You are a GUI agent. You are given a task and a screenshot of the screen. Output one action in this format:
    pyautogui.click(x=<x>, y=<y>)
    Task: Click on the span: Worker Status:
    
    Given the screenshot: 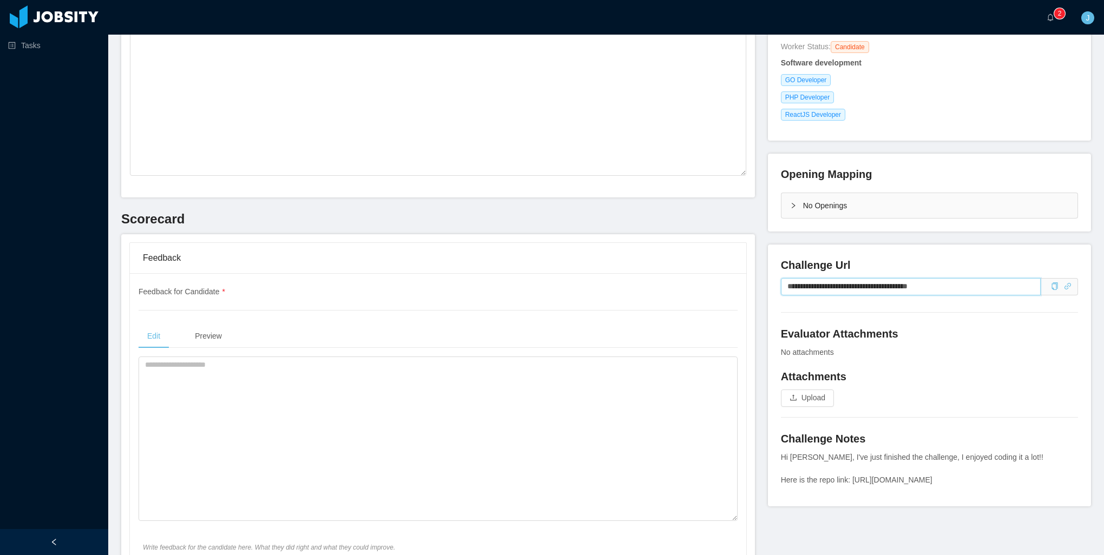 What is the action you would take?
    pyautogui.click(x=806, y=47)
    